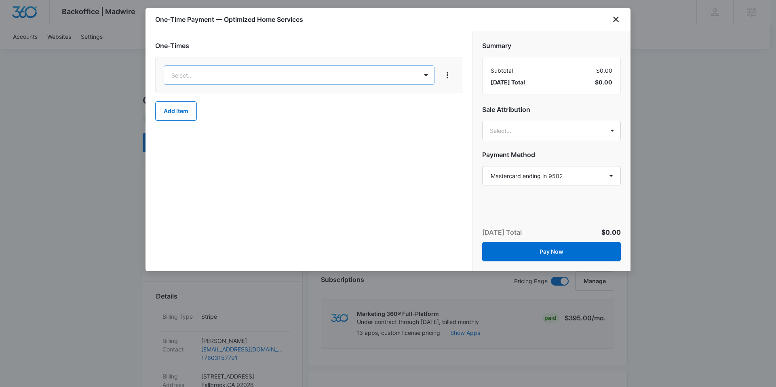  What do you see at coordinates (551, 252) in the screenshot?
I see `button: Pay Now` at bounding box center [551, 252].